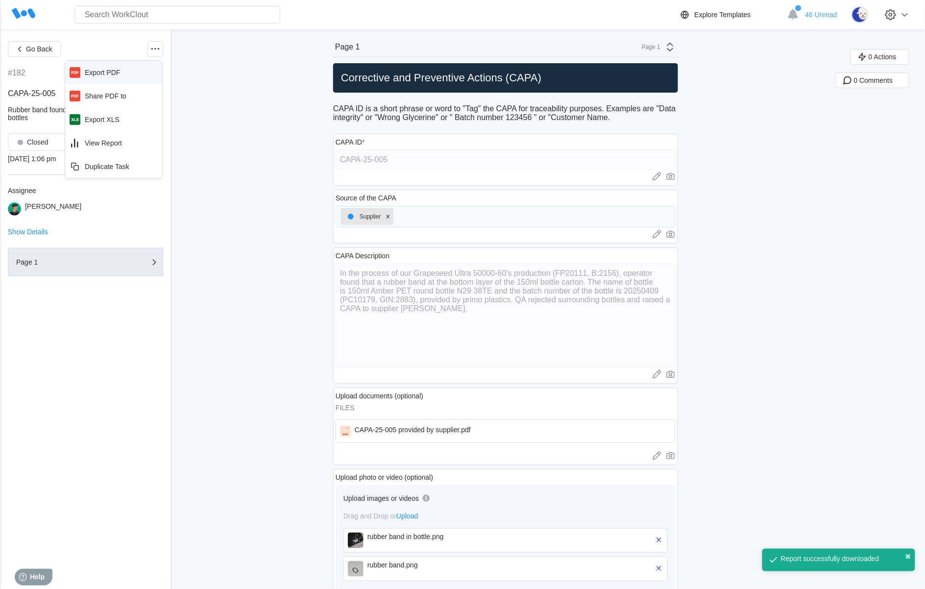  I want to click on div: CAPA Description, so click(363, 256).